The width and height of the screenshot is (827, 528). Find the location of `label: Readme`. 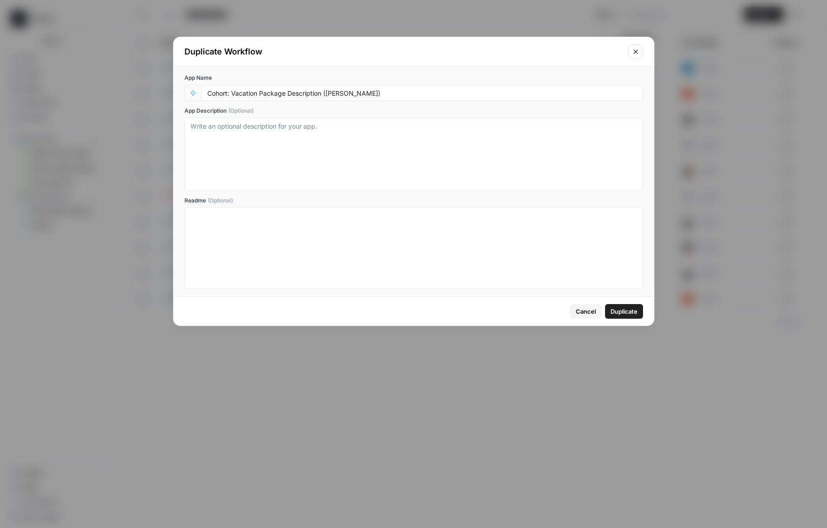

label: Readme is located at coordinates (414, 201).